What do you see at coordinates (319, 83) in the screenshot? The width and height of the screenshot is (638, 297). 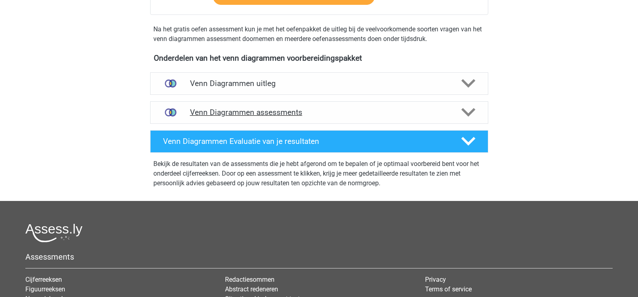 I see `h4: Venn Diagrammen uitleg` at bounding box center [319, 83].